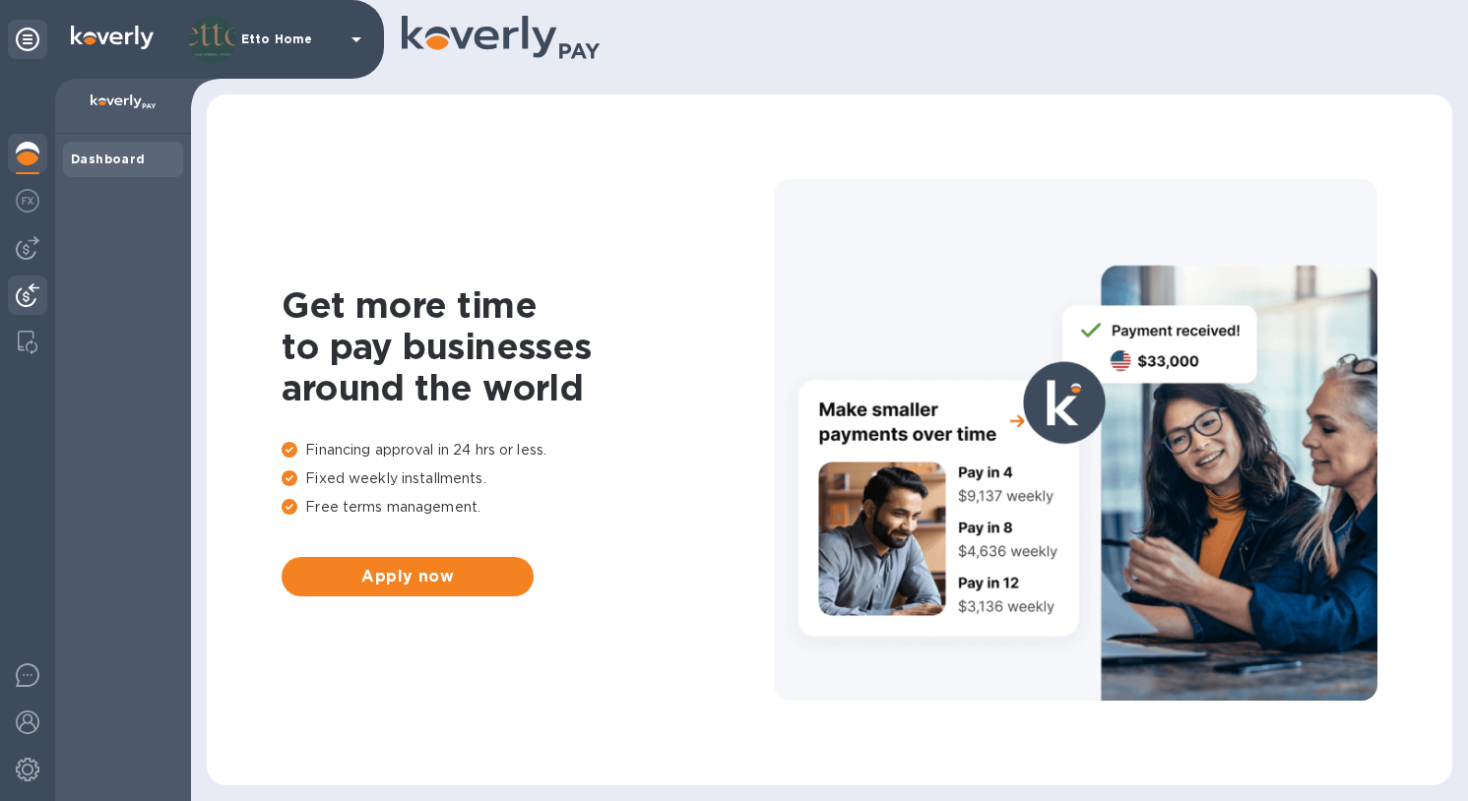 The width and height of the screenshot is (1468, 801). Describe the element at coordinates (408, 577) in the screenshot. I see `span: Apply now` at that location.